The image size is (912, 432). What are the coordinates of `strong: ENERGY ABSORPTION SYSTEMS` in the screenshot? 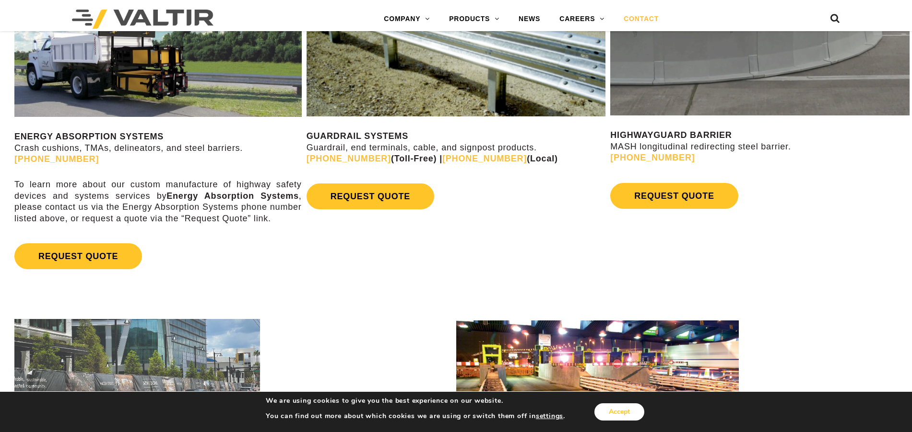 It's located at (89, 137).